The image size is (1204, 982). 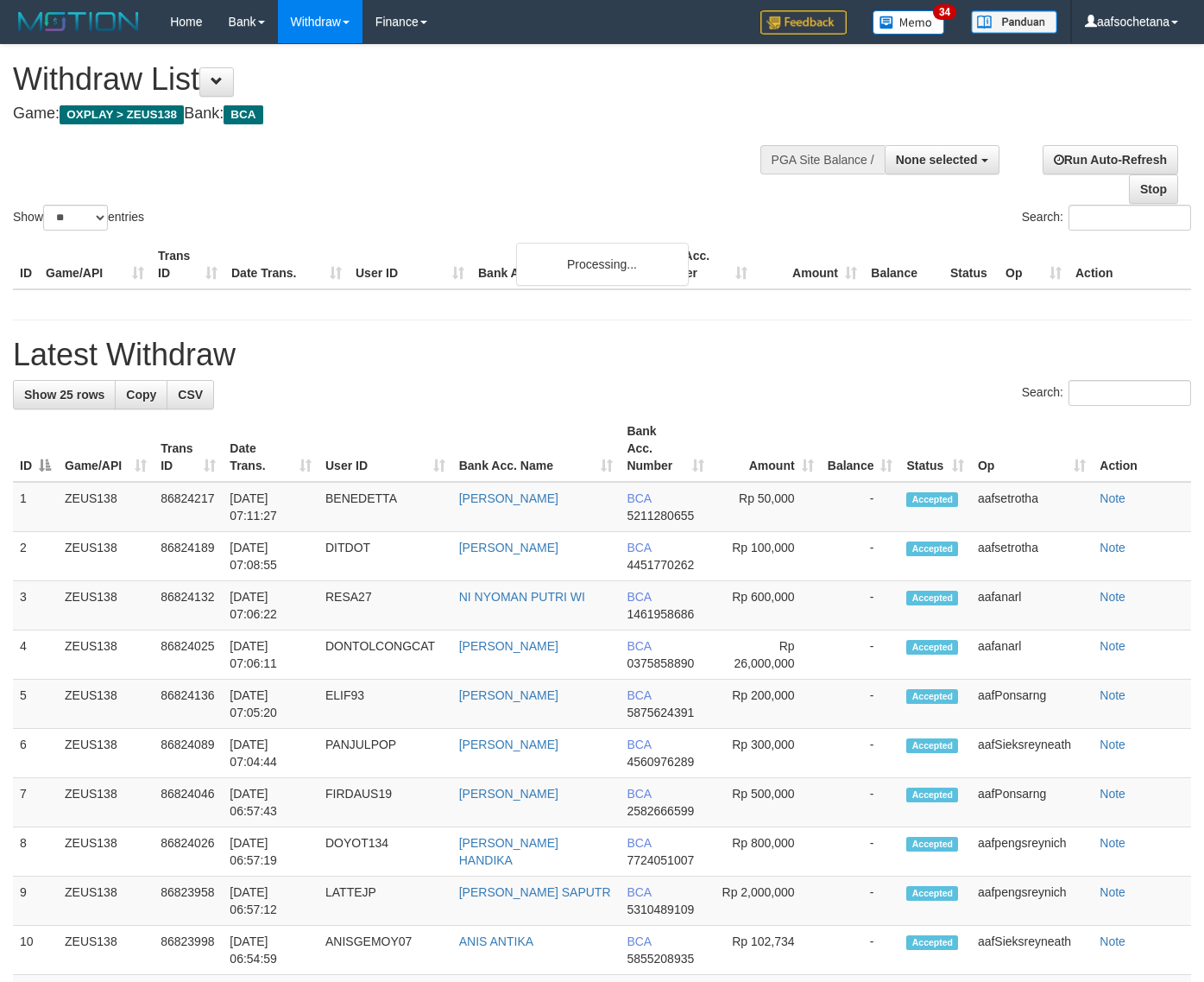 I want to click on td: aafPonsarng, so click(x=1032, y=704).